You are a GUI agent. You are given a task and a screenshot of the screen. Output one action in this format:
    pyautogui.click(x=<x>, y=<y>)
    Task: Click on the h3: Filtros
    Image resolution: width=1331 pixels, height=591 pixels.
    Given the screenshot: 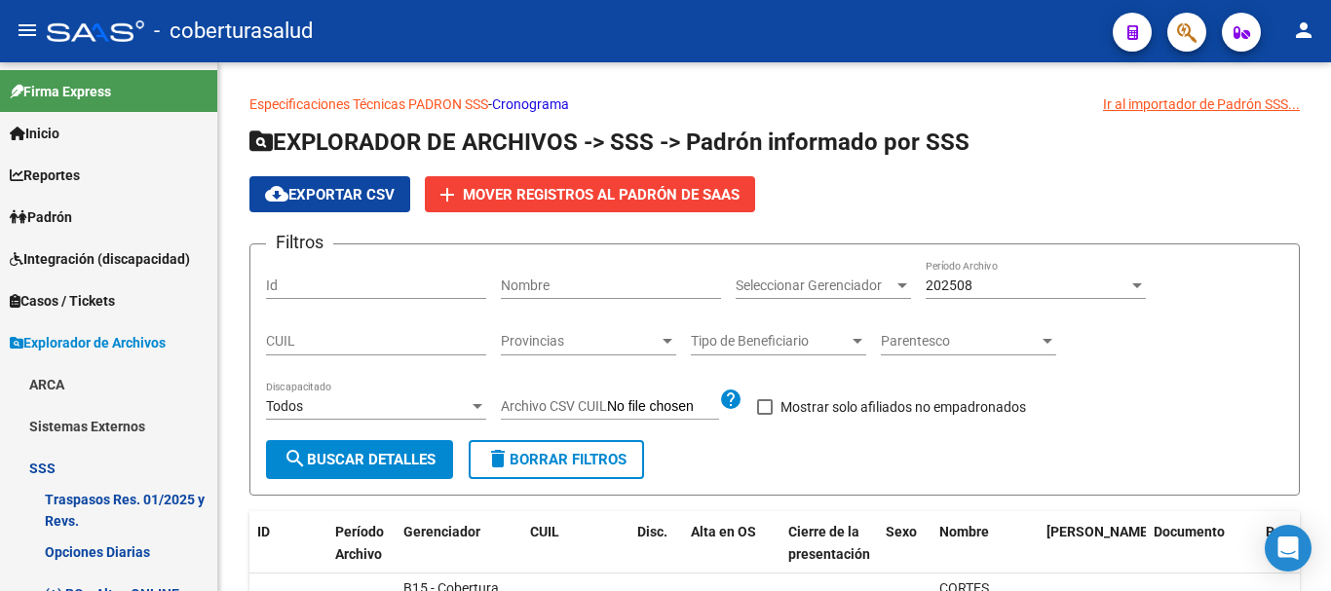 What is the action you would take?
    pyautogui.click(x=299, y=243)
    